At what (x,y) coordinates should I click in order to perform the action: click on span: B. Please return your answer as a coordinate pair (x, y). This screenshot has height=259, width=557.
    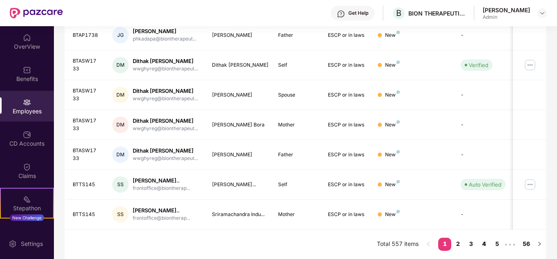
    Looking at the image, I should click on (399, 13).